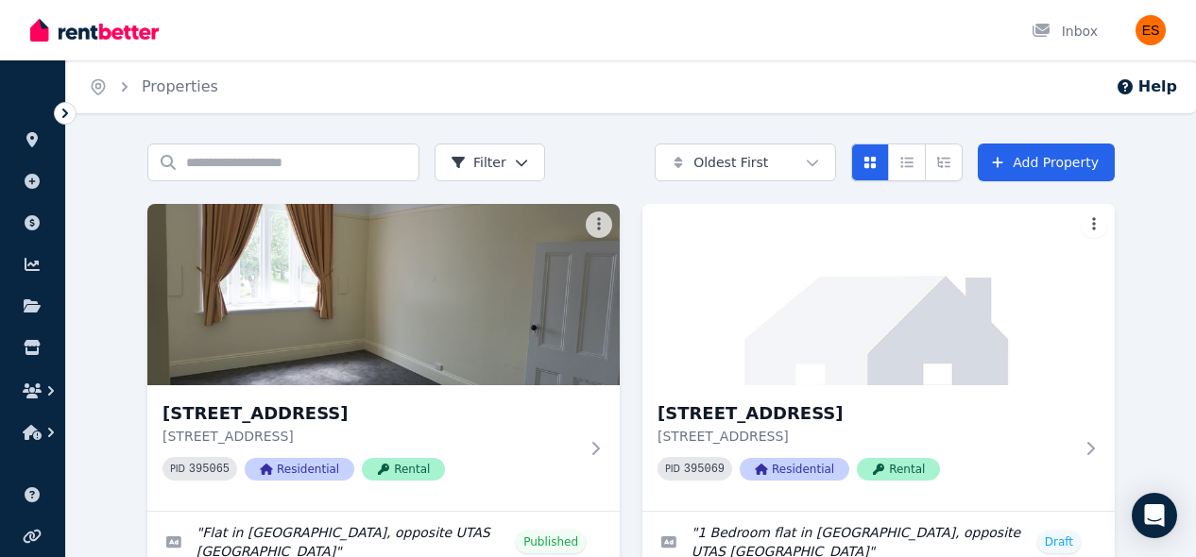  I want to click on a: Add Property, so click(1046, 162).